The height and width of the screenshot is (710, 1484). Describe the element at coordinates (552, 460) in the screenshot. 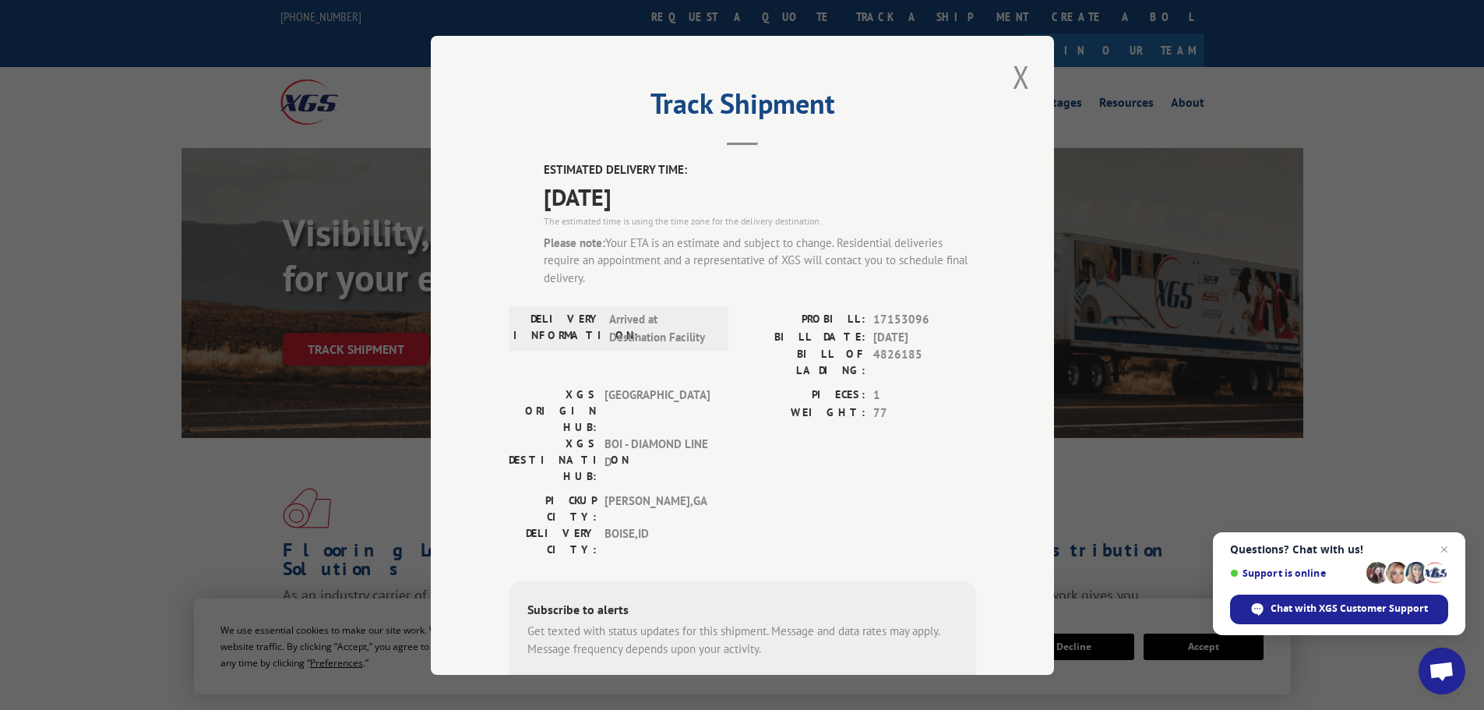

I see `label: XGS DESTINATION HUB:` at that location.